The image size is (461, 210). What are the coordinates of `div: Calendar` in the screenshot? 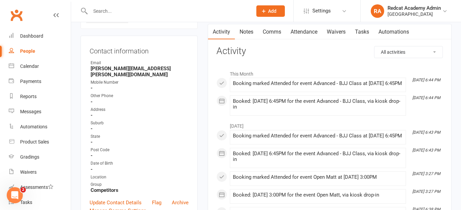 It's located at (30, 66).